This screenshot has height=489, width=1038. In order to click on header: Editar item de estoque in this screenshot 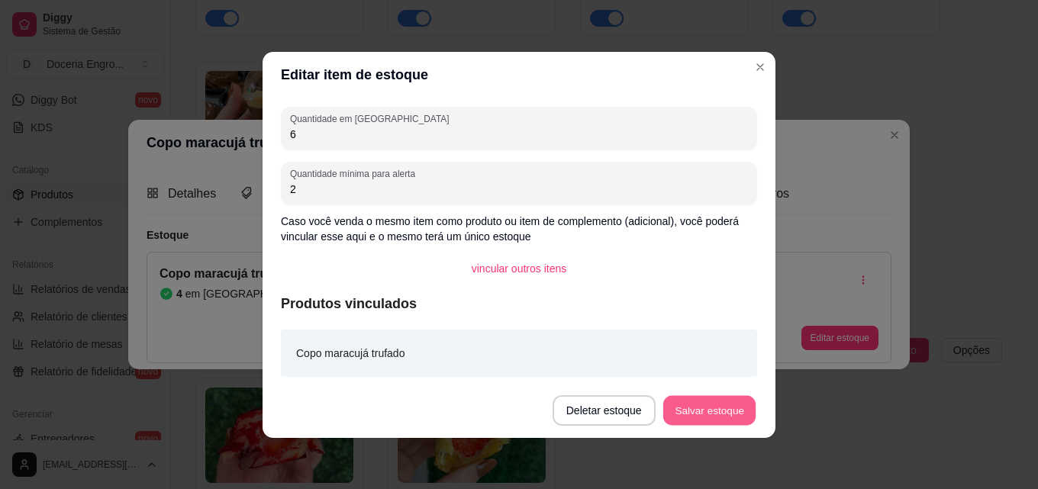, I will do `click(519, 75)`.